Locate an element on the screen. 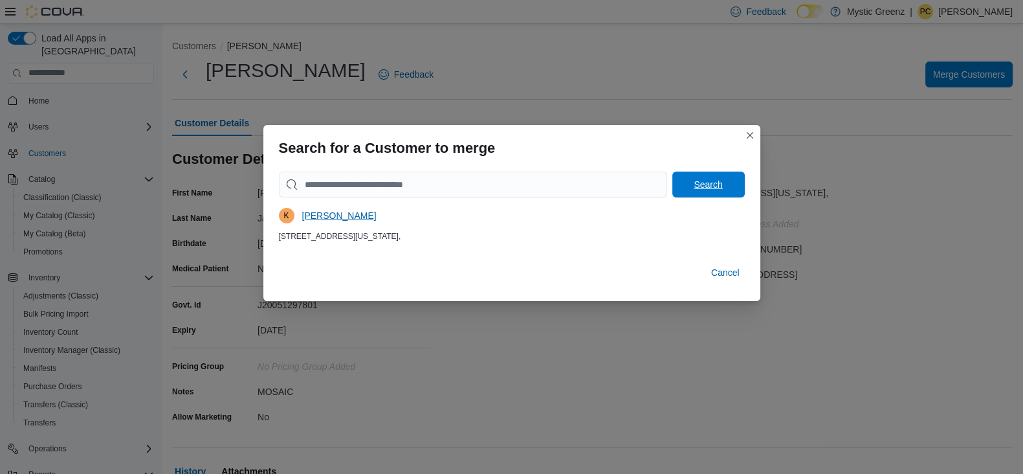 This screenshot has height=474, width=1023. h3: Search for a Customer to merge is located at coordinates (387, 148).